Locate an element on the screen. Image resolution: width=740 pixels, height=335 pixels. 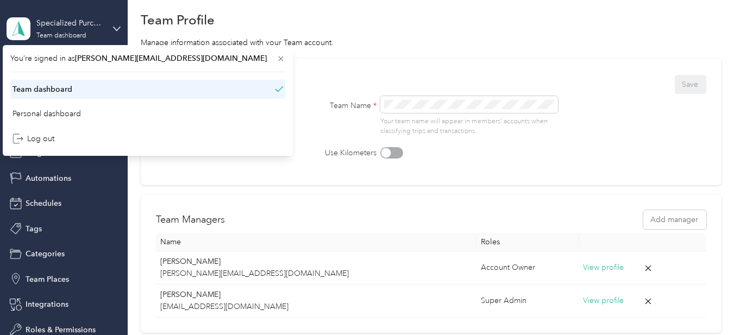
div: Account Owner is located at coordinates (528, 268).